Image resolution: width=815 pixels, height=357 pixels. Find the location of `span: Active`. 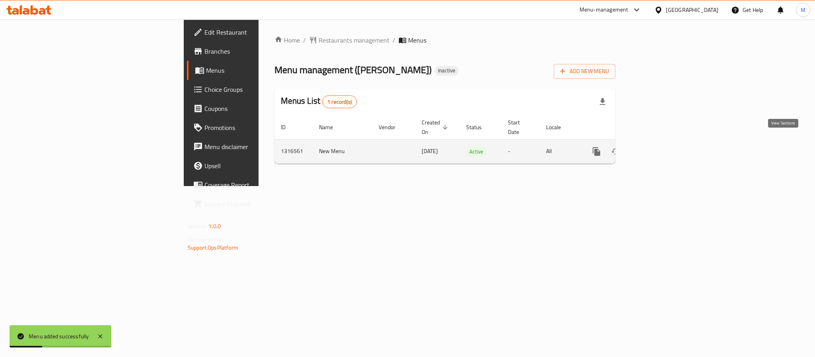

span: Active is located at coordinates (476, 152).